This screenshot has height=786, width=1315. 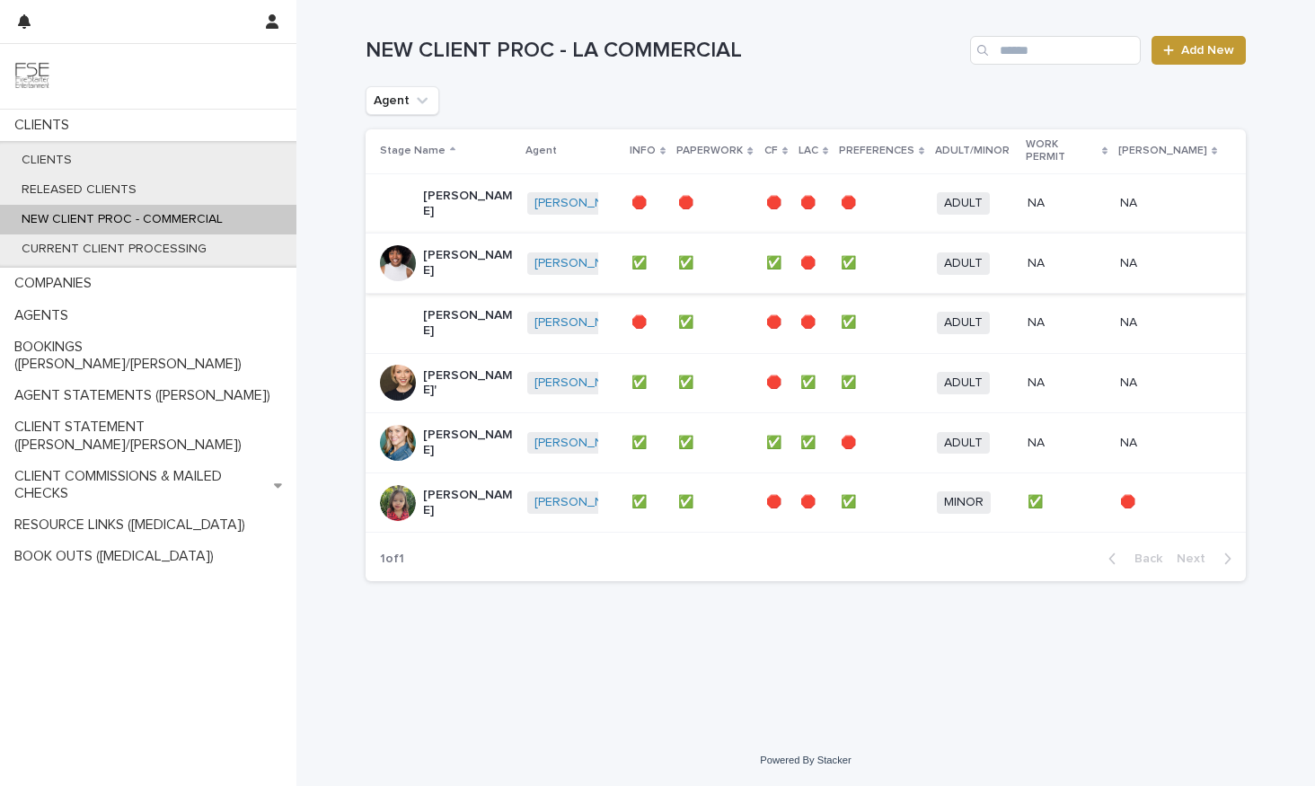 I want to click on button: Next, so click(x=1207, y=559).